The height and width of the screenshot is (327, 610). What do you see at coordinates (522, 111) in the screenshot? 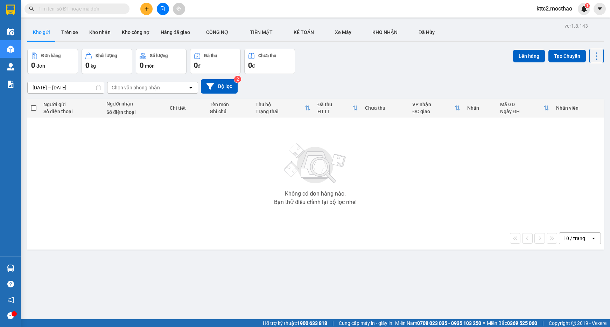
I see `div: Ngày ĐH` at bounding box center [522, 111].